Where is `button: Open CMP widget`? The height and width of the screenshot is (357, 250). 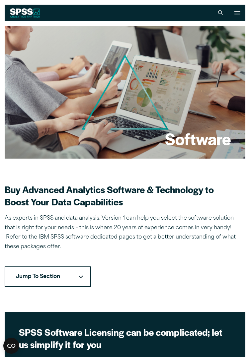 button: Open CMP widget is located at coordinates (11, 345).